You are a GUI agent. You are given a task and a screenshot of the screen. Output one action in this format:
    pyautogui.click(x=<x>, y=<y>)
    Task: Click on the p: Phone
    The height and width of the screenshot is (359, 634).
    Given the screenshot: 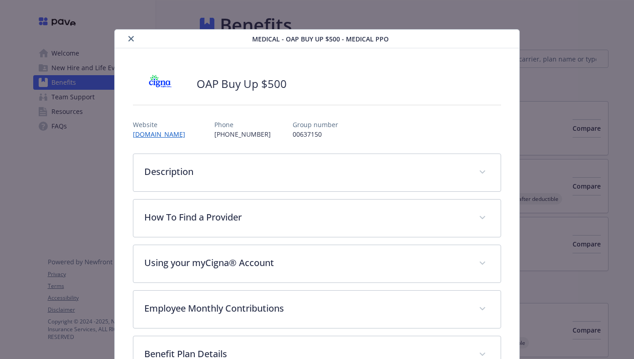 What is the action you would take?
    pyautogui.click(x=243, y=124)
    